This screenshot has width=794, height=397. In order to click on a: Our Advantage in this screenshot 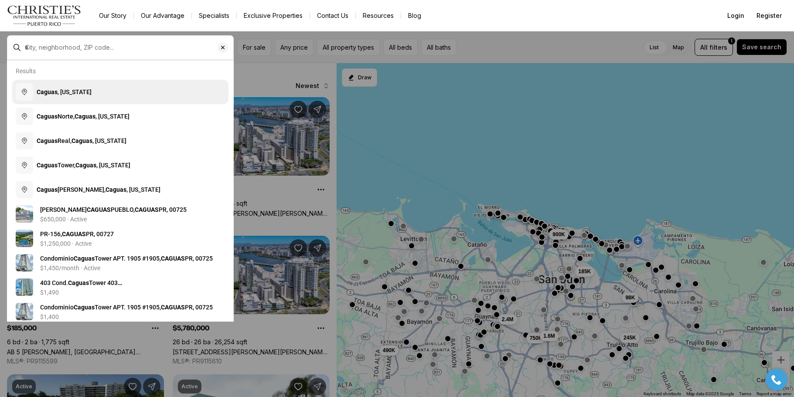, I will do `click(163, 16)`.